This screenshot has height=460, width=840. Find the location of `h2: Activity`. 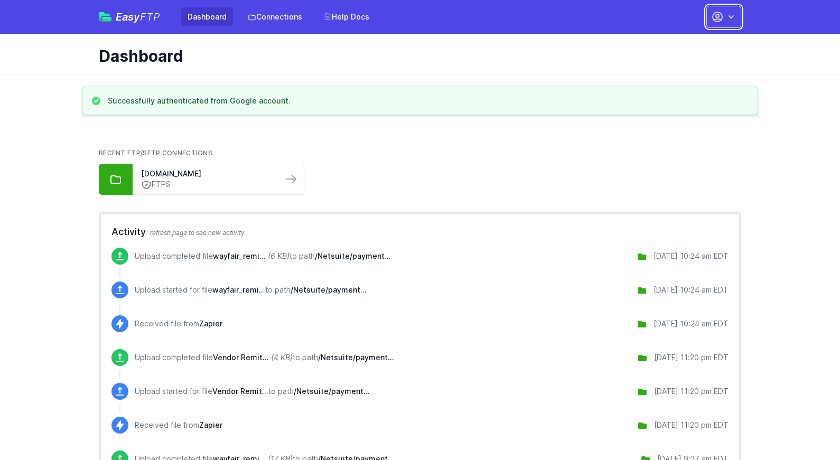

h2: Activity is located at coordinates (420, 232).